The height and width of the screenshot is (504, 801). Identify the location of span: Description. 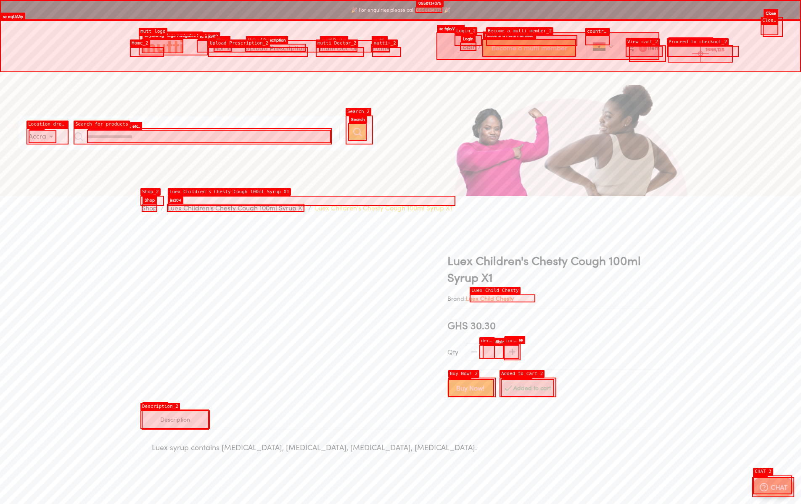
(175, 420).